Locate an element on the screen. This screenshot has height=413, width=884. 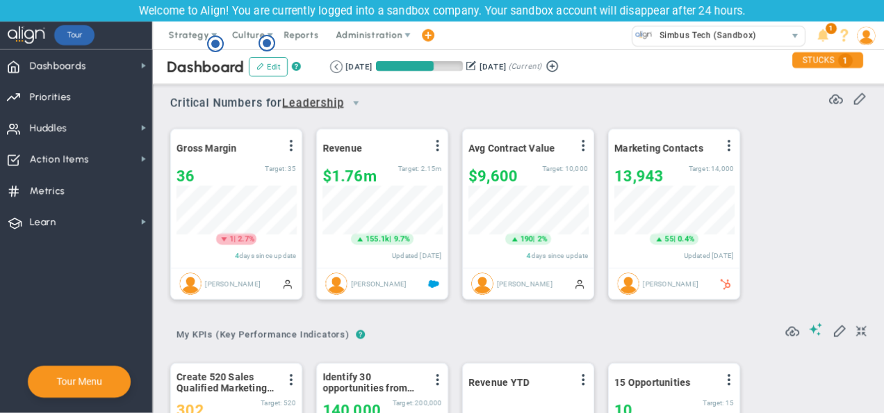
span: Avg Contract Value is located at coordinates (512, 148).